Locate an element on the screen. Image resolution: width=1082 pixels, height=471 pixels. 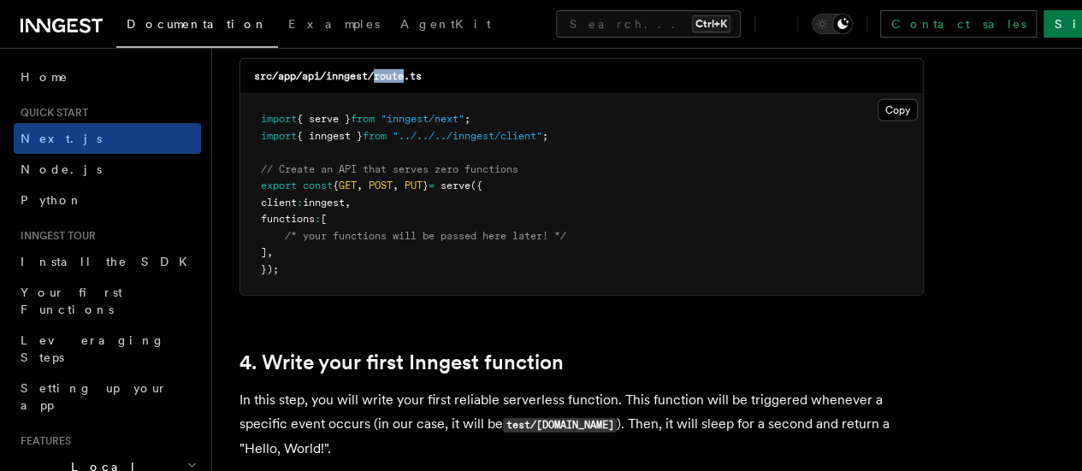
span: Leveraging Steps is located at coordinates (92, 349).